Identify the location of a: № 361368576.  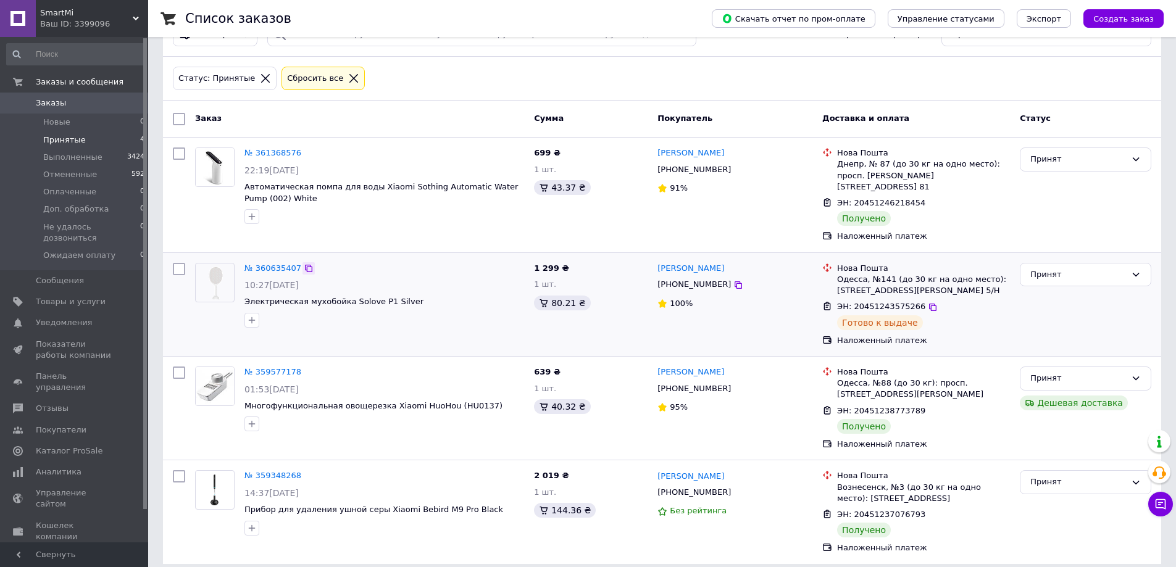
(273, 152).